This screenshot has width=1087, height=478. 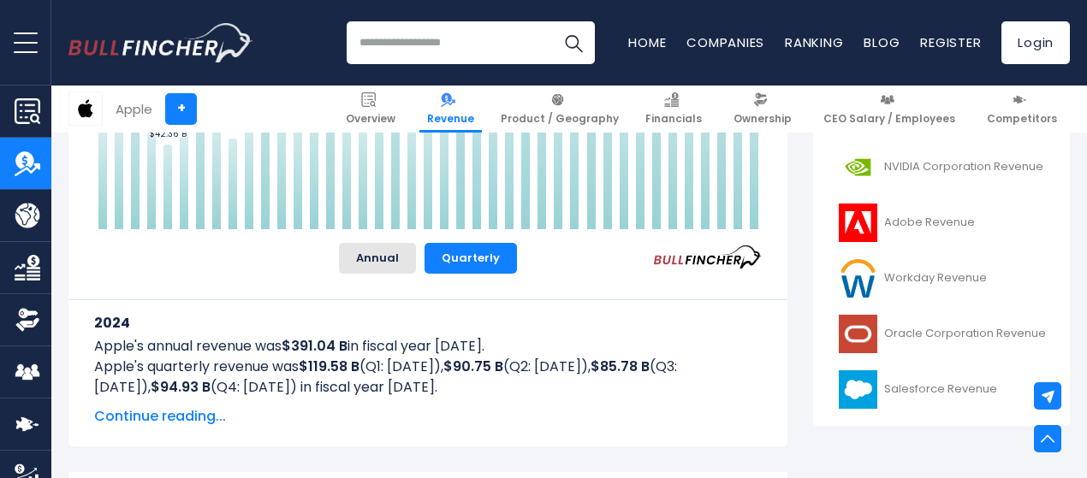 What do you see at coordinates (27, 320) in the screenshot?
I see `img: Ownership` at bounding box center [27, 320].